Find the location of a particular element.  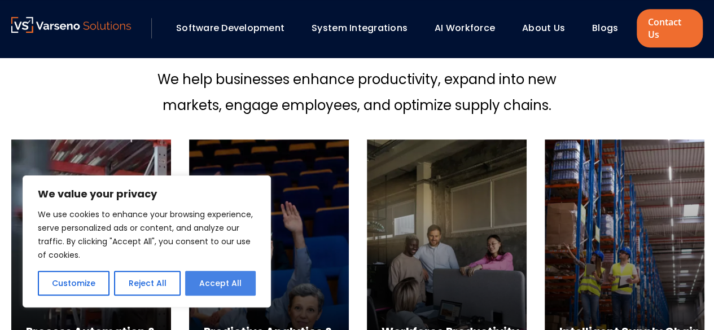

p: We use cookies to enhance your browsing experience, serve personalized ads or content, and analyz... is located at coordinates (147, 235).